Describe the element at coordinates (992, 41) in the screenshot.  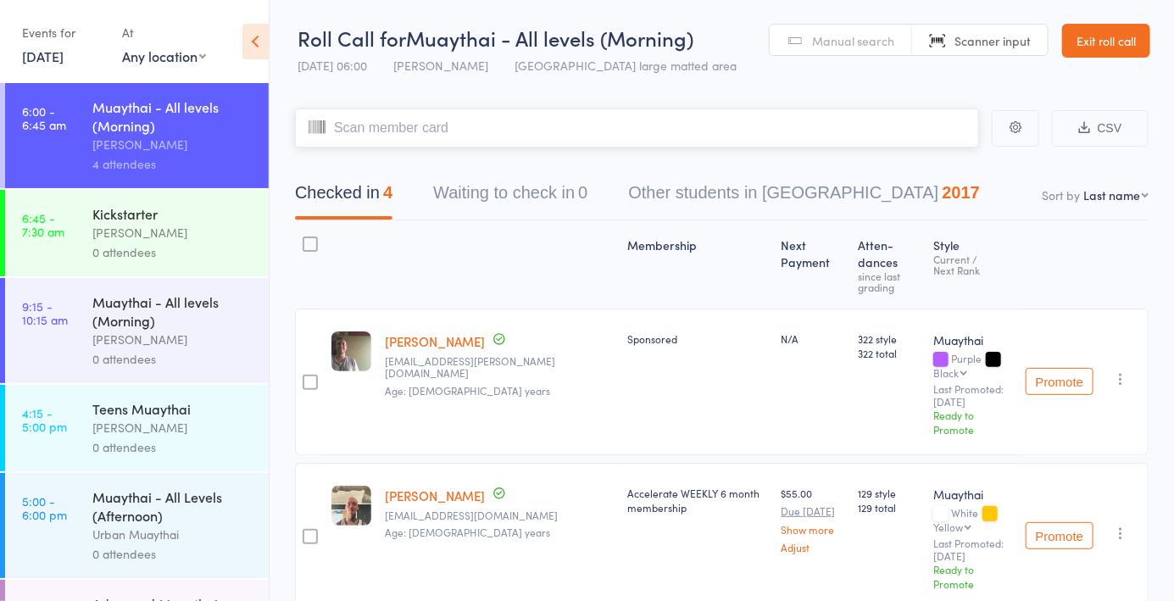
I see `span: Scanner input` at that location.